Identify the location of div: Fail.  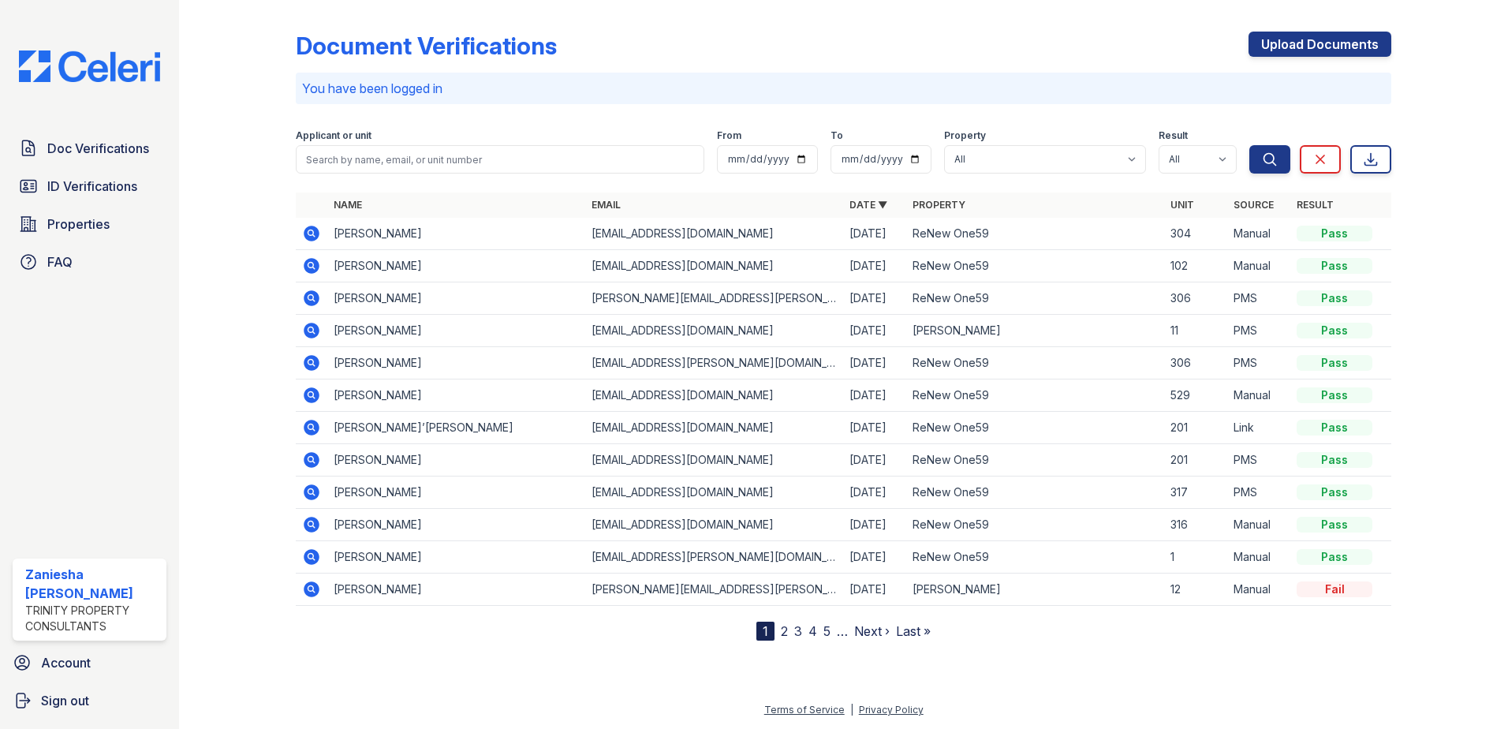
(1335, 589).